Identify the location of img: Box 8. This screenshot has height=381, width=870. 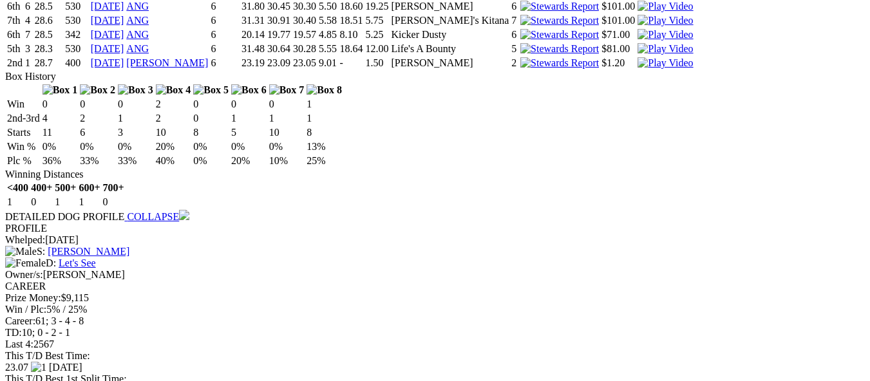
(324, 90).